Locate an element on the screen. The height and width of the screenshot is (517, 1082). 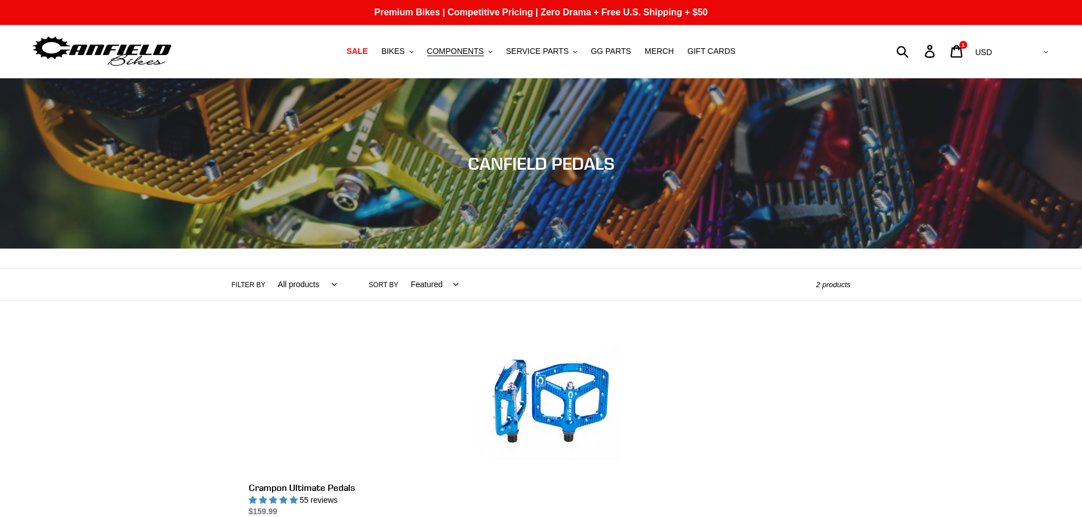
a: MERCH is located at coordinates (659, 51).